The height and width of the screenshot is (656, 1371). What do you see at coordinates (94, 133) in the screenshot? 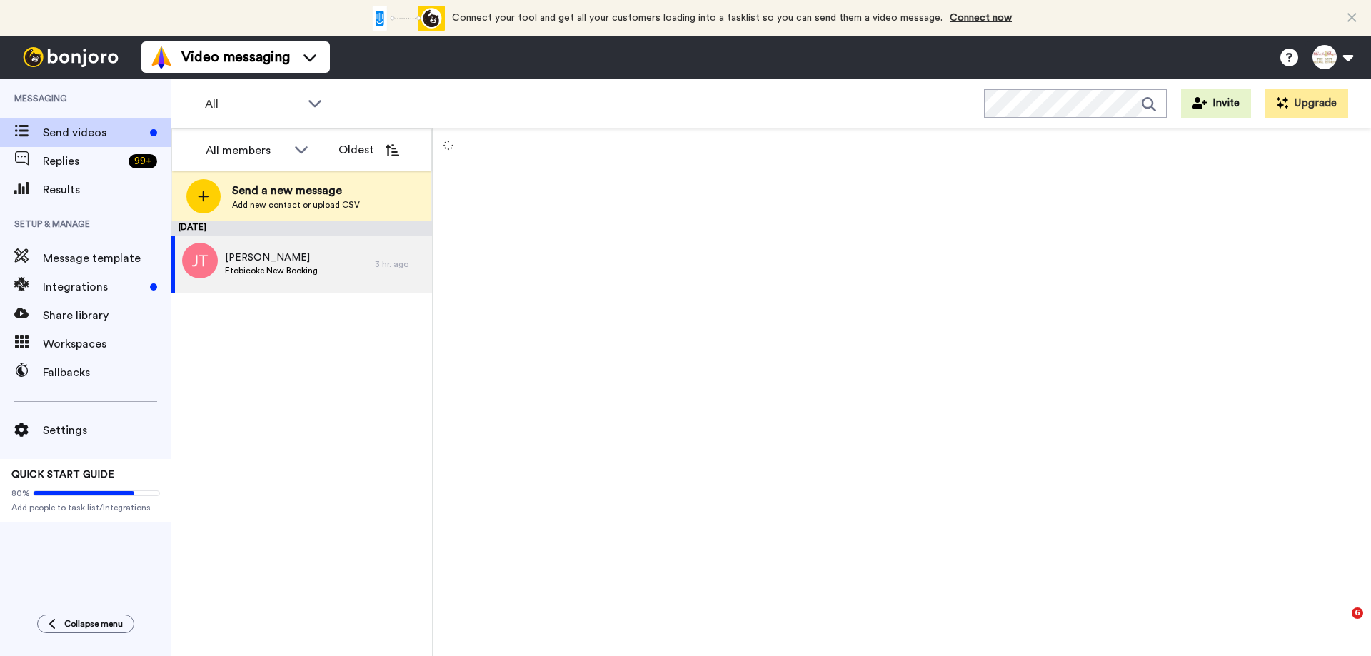
I see `span: Send videos` at bounding box center [94, 133].